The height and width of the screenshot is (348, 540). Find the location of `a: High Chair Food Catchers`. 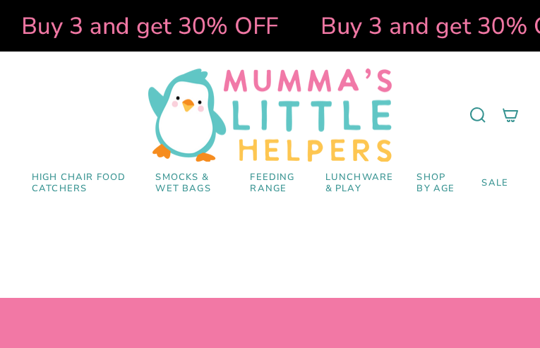

a: High Chair Food Catchers is located at coordinates (83, 183).